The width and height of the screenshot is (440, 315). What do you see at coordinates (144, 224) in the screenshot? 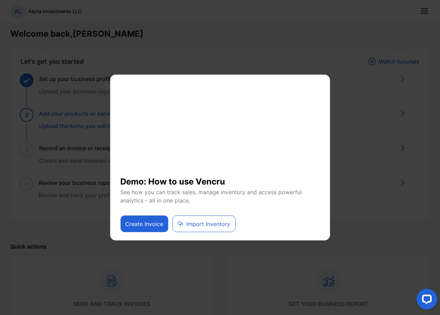
I see `button: Create Invoice` at bounding box center [144, 224].